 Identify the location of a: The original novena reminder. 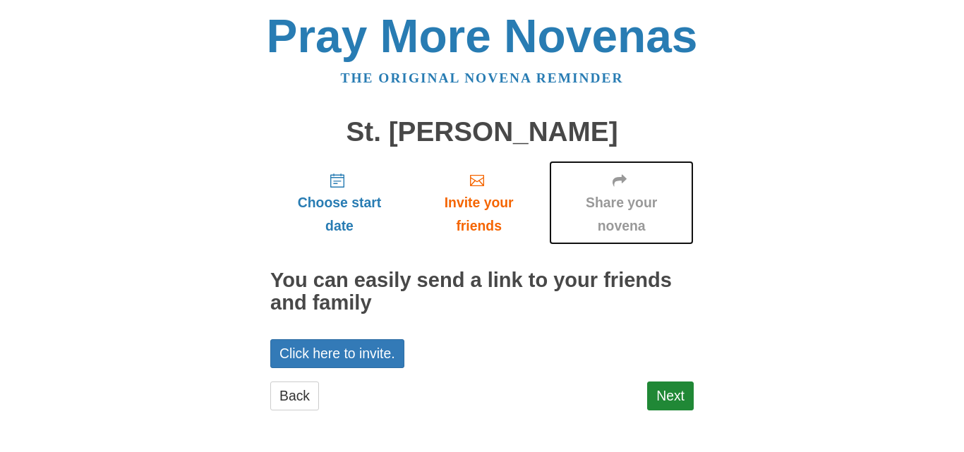
(482, 78).